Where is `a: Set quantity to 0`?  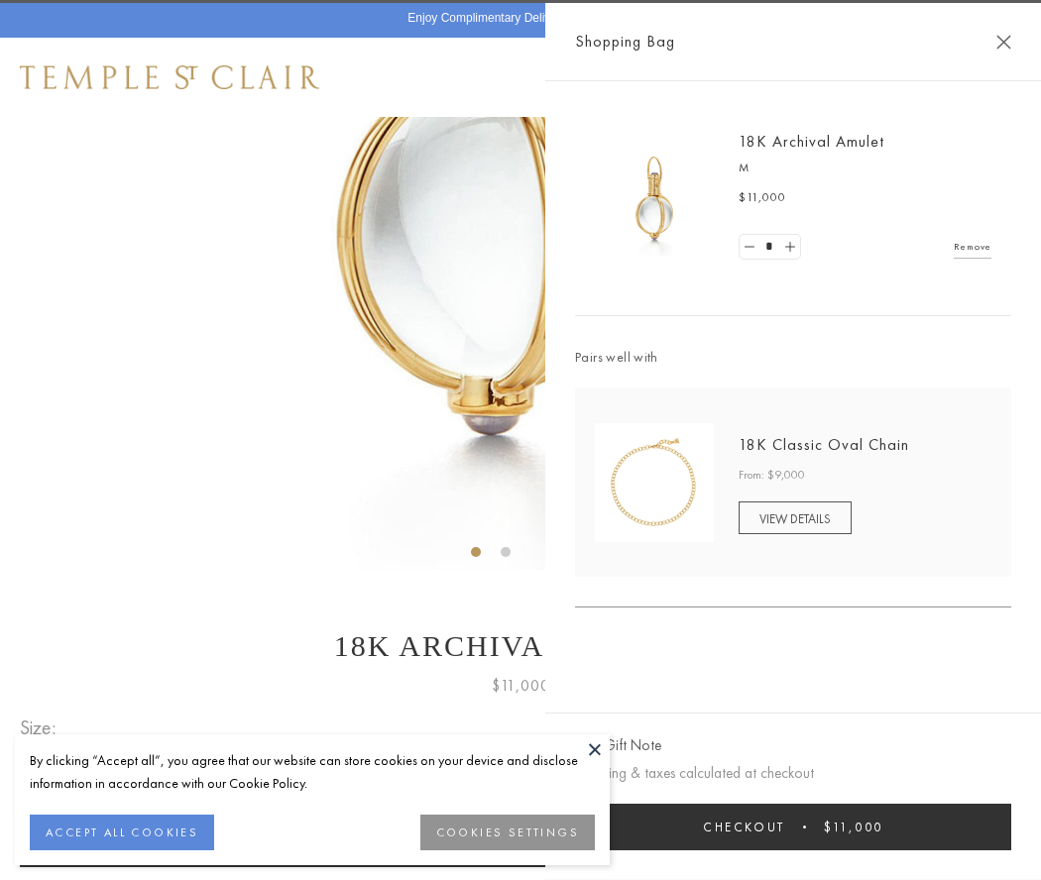 a: Set quantity to 0 is located at coordinates (749, 247).